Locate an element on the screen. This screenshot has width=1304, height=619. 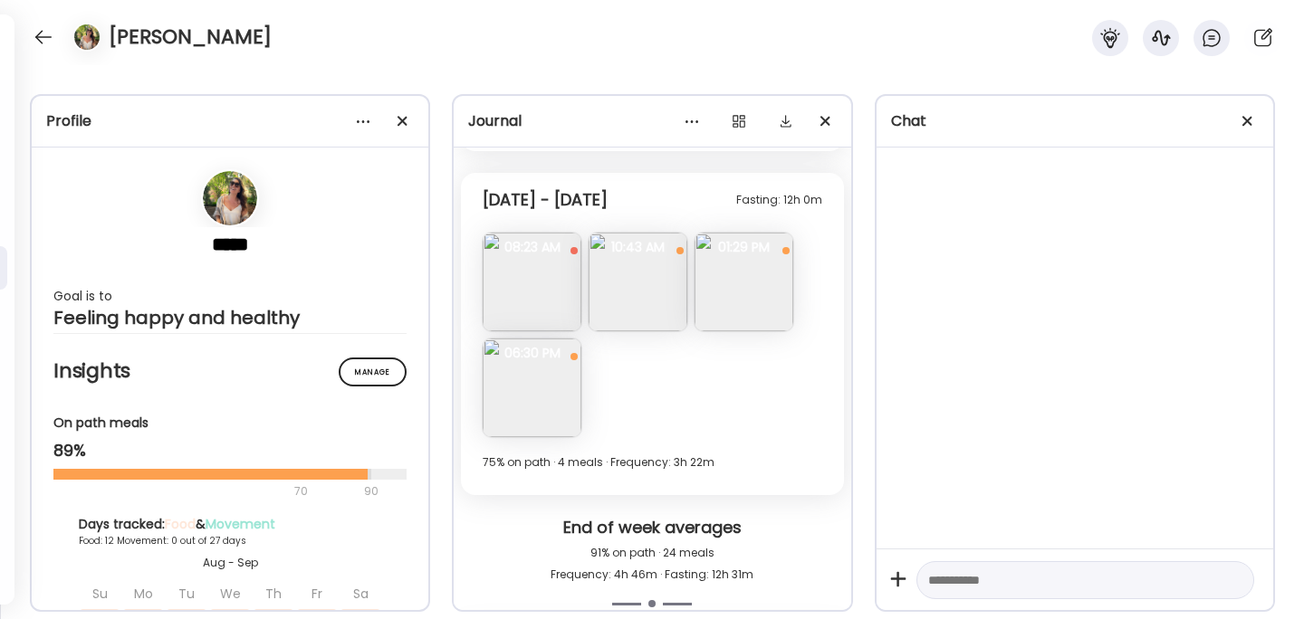
div: End of week averages is located at coordinates (652, 530).